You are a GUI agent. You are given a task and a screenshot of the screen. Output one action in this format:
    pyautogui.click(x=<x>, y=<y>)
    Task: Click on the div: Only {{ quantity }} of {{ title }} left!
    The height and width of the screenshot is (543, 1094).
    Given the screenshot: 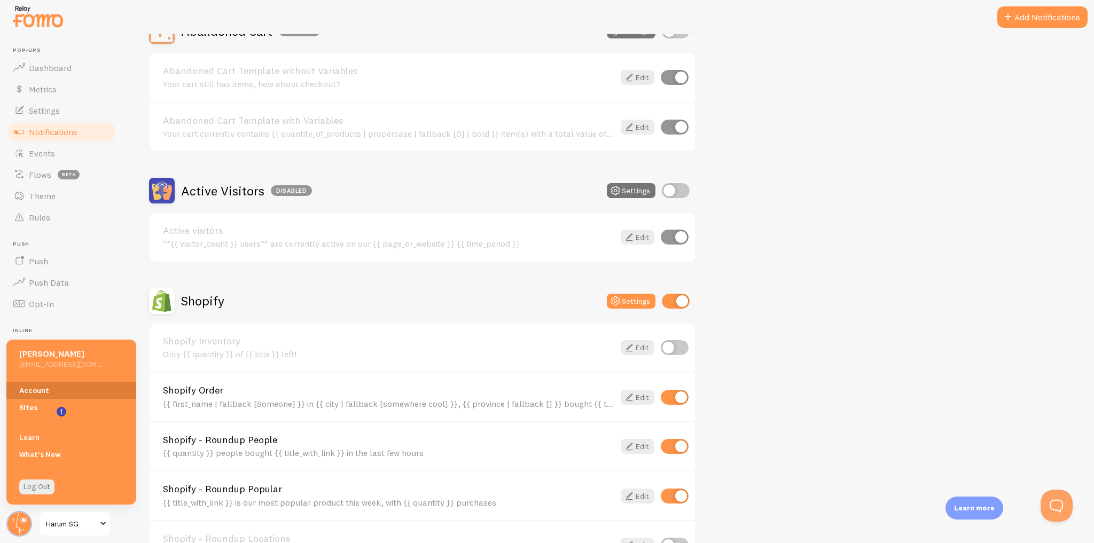 What is the action you would take?
    pyautogui.click(x=389, y=354)
    